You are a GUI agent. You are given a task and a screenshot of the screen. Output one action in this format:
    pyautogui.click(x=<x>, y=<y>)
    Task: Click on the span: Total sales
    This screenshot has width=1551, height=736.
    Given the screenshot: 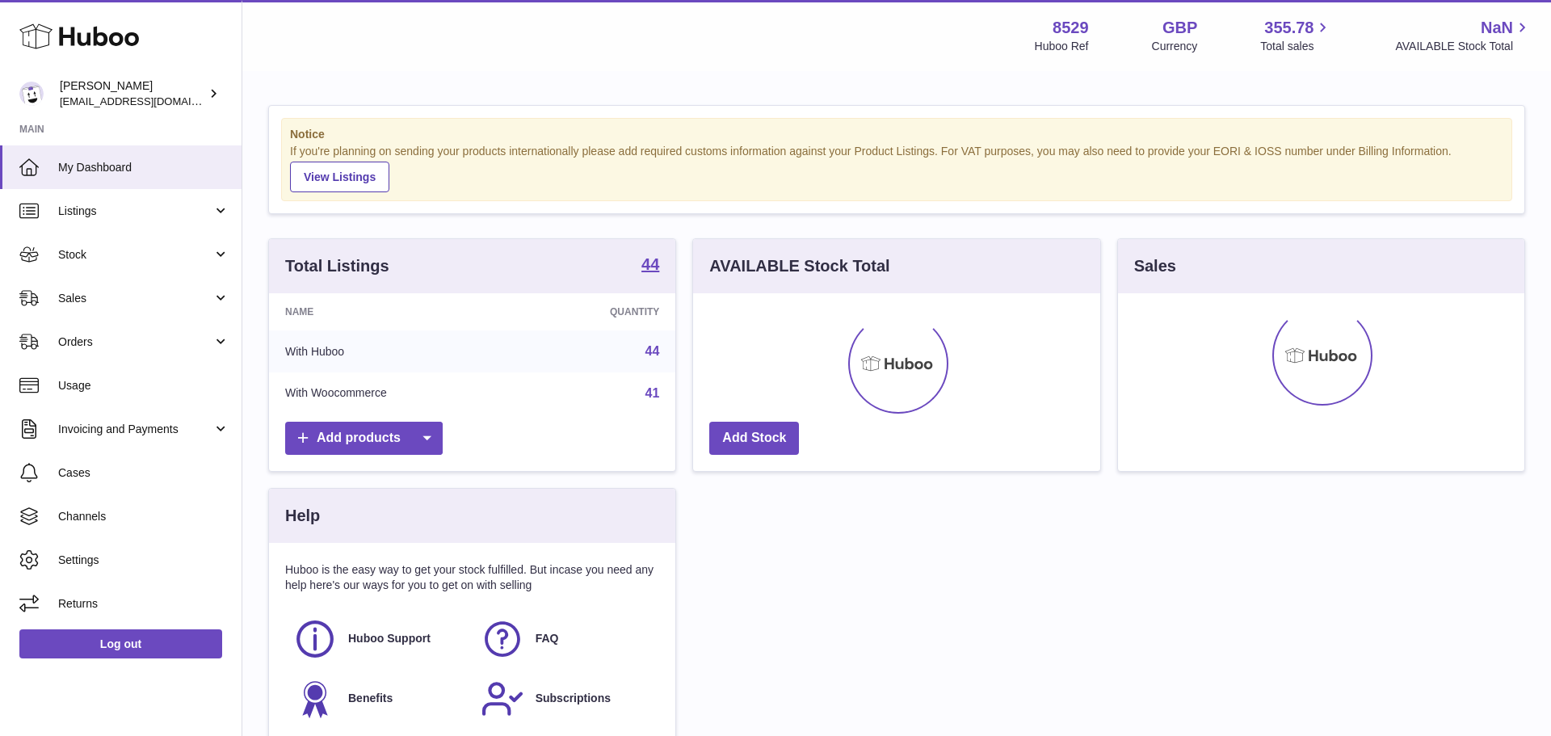 What is the action you would take?
    pyautogui.click(x=1296, y=46)
    